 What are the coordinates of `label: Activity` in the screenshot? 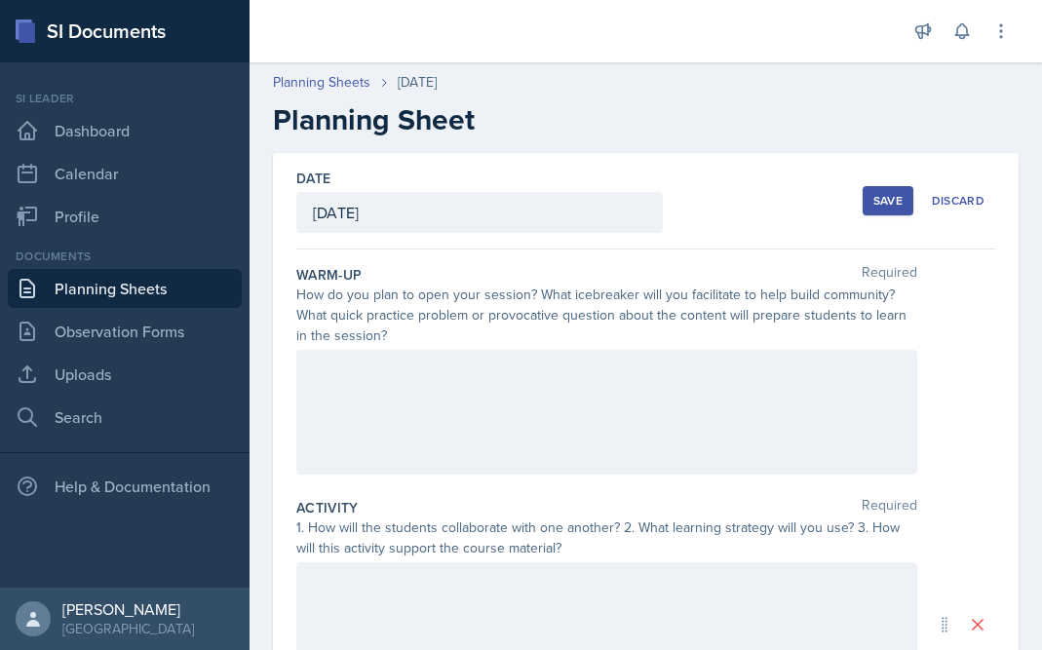 It's located at (327, 508).